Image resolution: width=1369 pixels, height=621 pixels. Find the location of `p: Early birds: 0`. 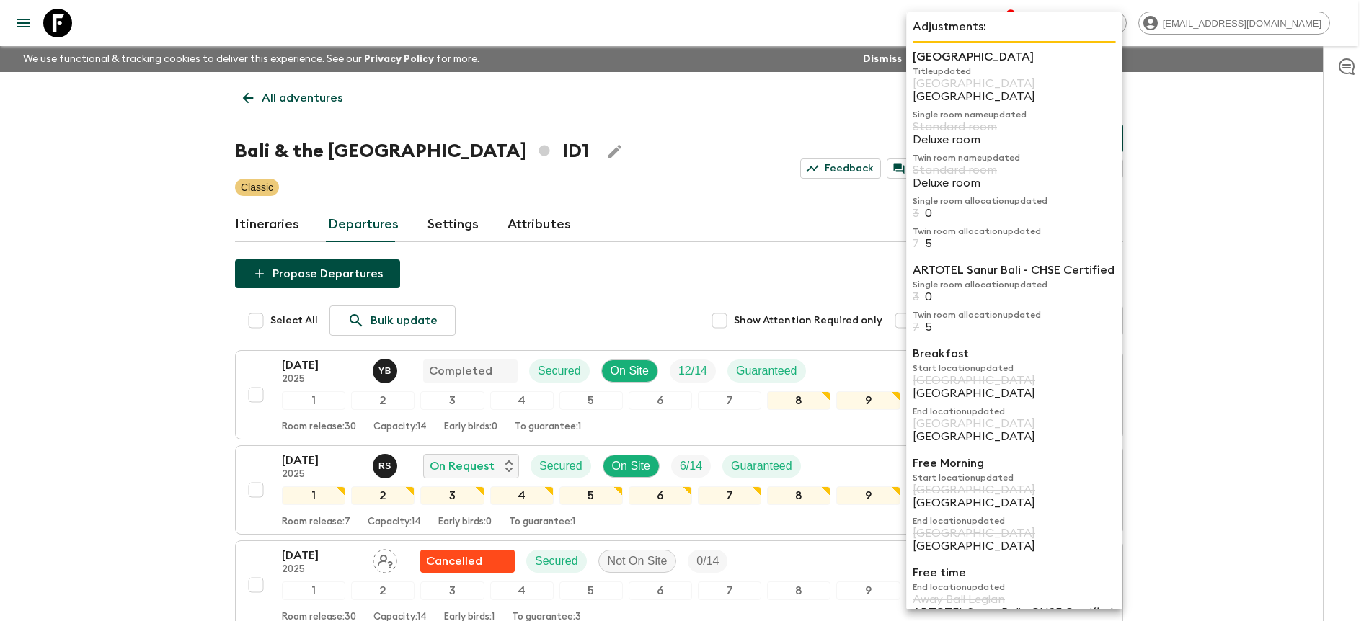

p: Early birds: 0 is located at coordinates (471, 428).